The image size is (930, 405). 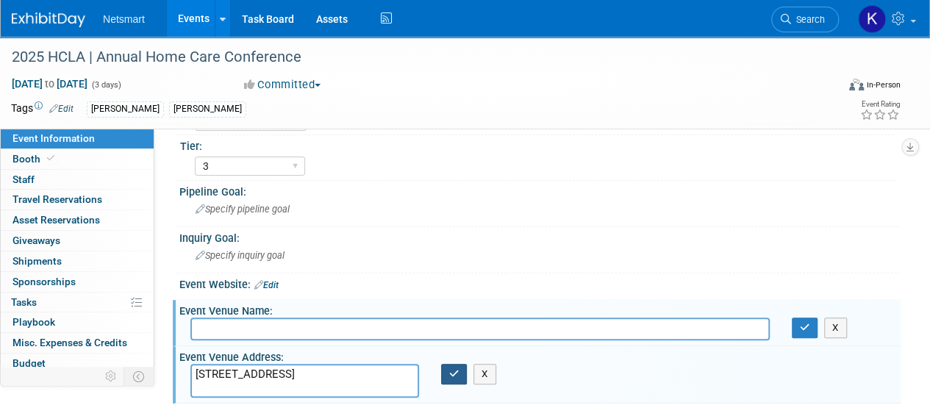 What do you see at coordinates (106, 85) in the screenshot?
I see `span: (3 days)` at bounding box center [106, 85].